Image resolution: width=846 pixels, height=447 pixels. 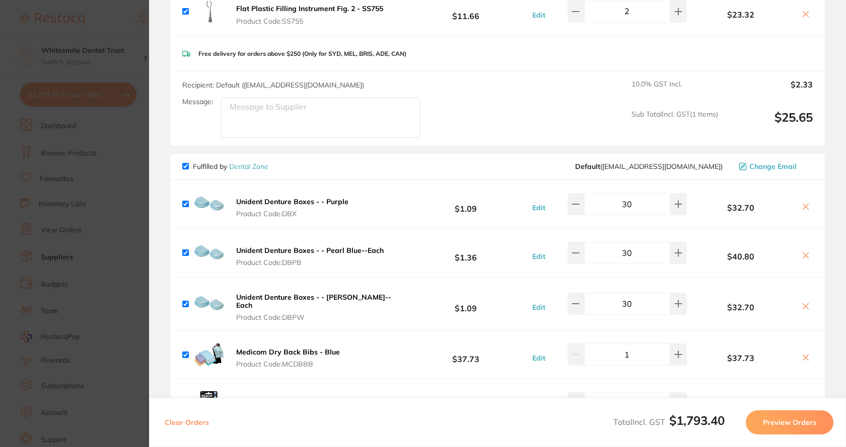 I want to click on b: $1,793.40, so click(x=697, y=421).